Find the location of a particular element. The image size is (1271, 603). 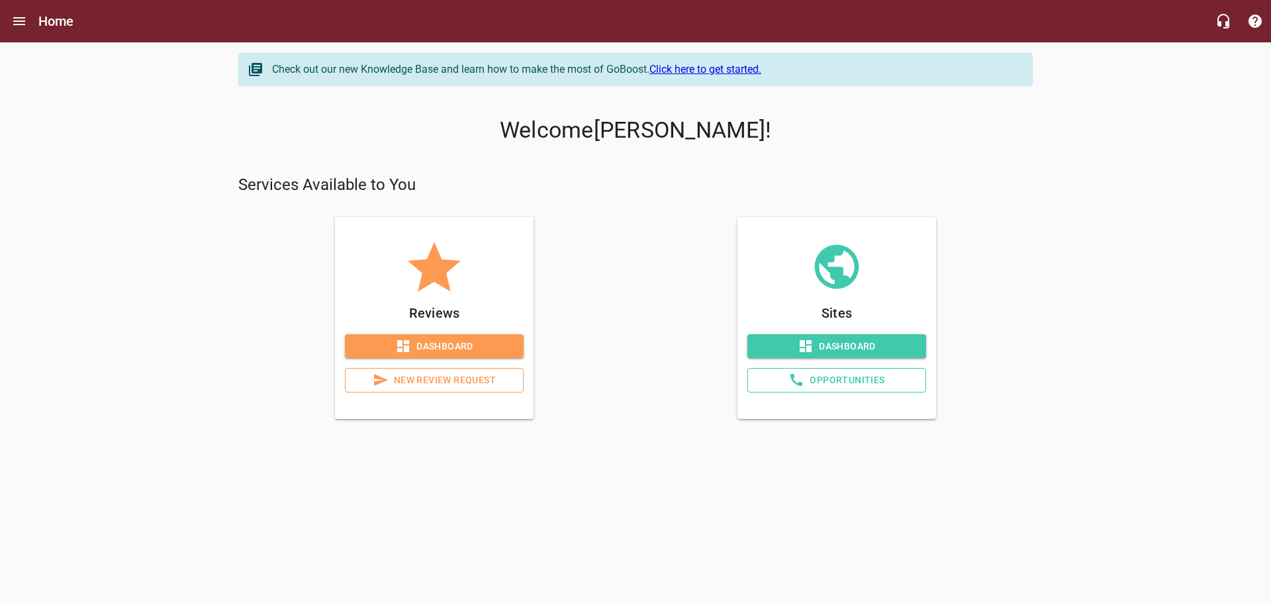

span: Opportunities is located at coordinates (837, 380).